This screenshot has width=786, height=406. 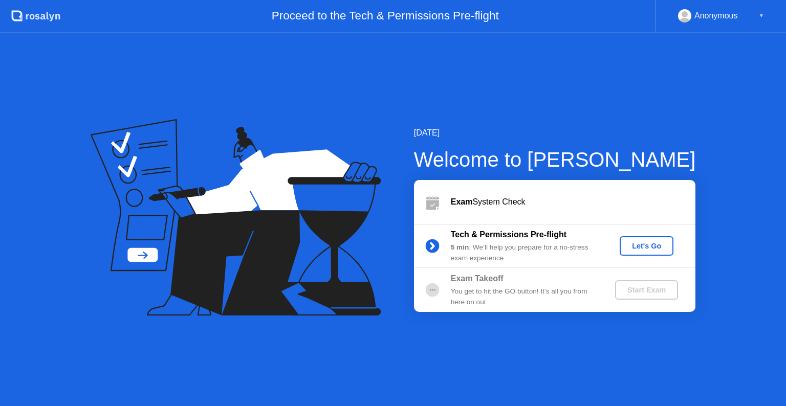 I want to click on button: Start Exam, so click(x=646, y=290).